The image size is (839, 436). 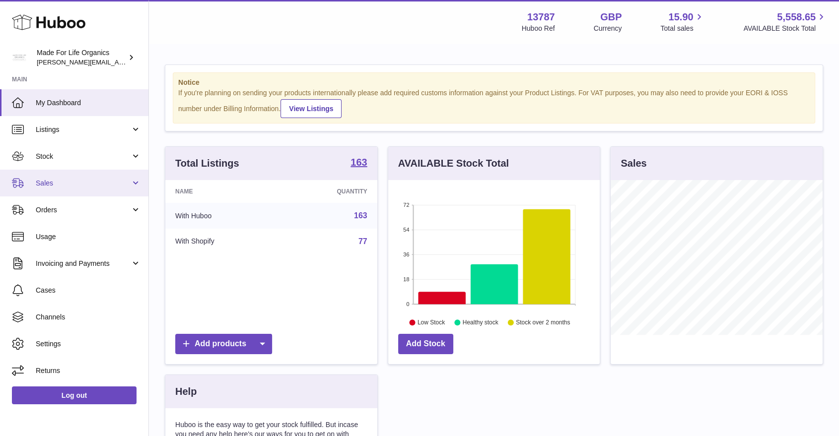 What do you see at coordinates (222, 192) in the screenshot?
I see `th: Name` at bounding box center [222, 192].